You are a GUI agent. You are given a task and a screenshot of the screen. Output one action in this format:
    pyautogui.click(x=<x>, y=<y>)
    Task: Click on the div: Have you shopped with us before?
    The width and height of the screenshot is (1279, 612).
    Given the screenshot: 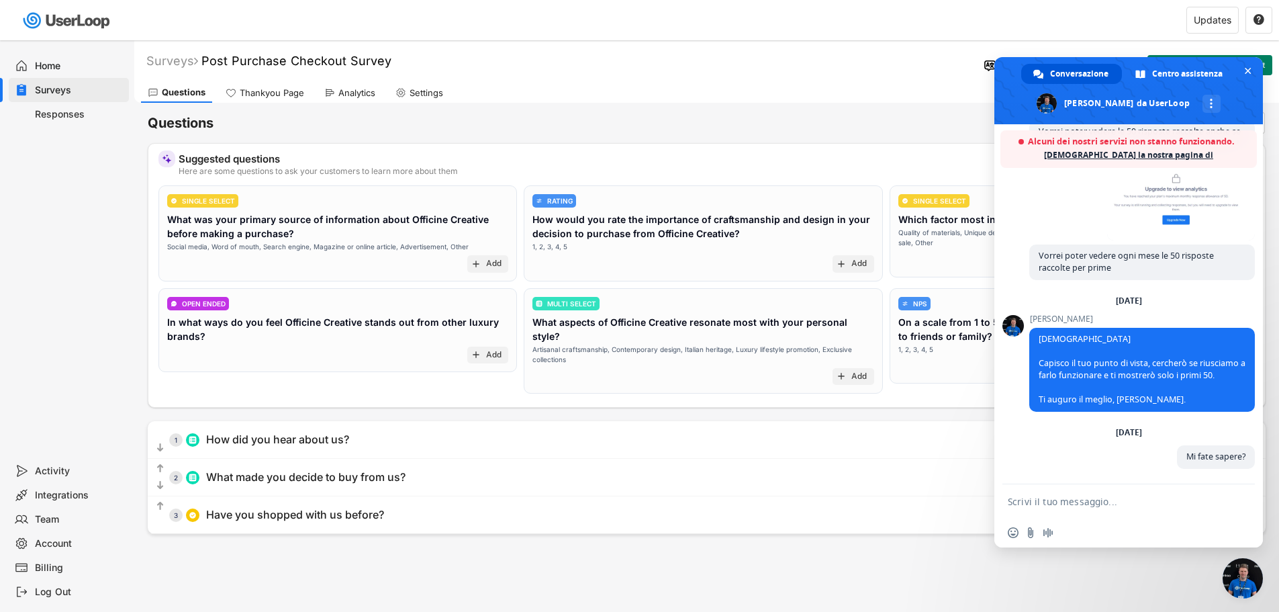 What is the action you would take?
    pyautogui.click(x=295, y=514)
    